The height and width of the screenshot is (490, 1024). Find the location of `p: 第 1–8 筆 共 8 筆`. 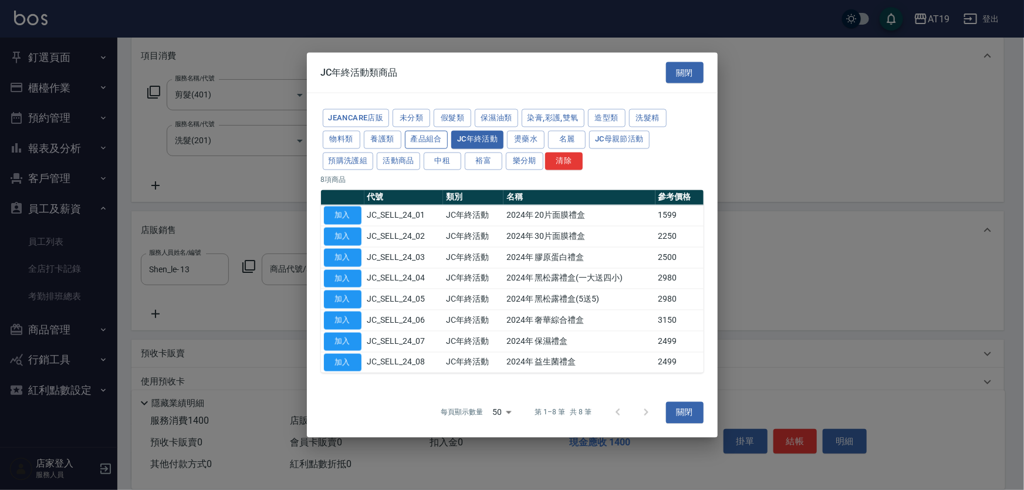

p: 第 1–8 筆 共 8 筆 is located at coordinates (563, 413).